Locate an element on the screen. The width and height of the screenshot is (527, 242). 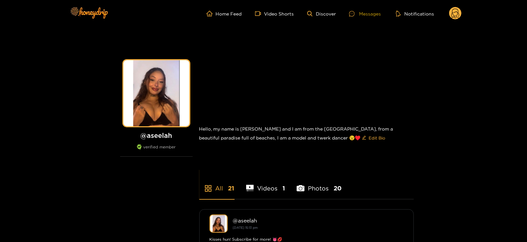
h1: @ aseelah is located at coordinates (156, 135).